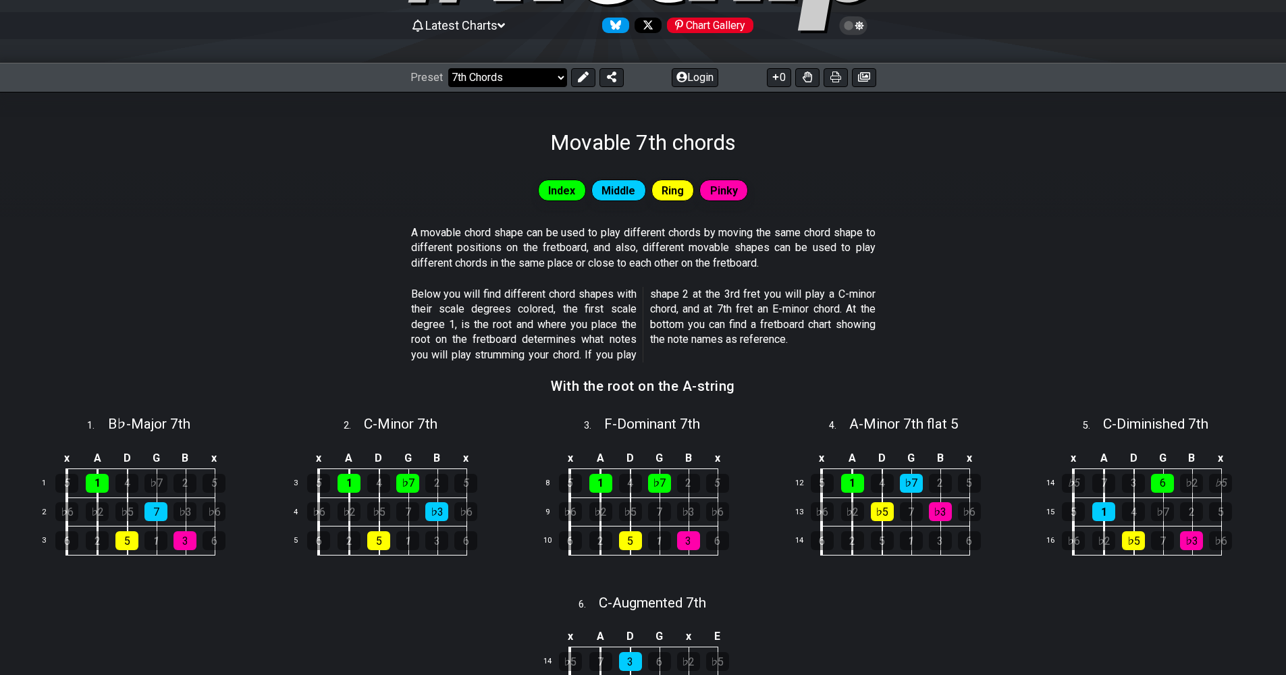 The width and height of the screenshot is (1286, 675). What do you see at coordinates (806, 512) in the screenshot?
I see `td: 13` at bounding box center [806, 512].